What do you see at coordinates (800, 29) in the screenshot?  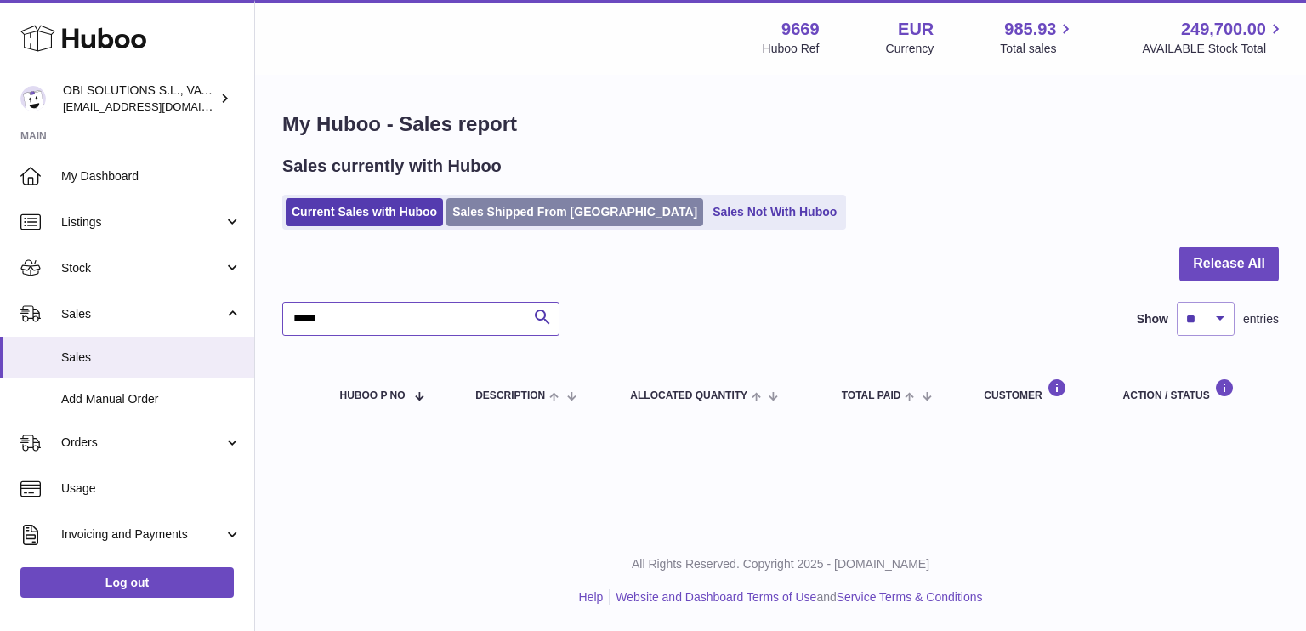 I see `strong: 9669` at bounding box center [800, 29].